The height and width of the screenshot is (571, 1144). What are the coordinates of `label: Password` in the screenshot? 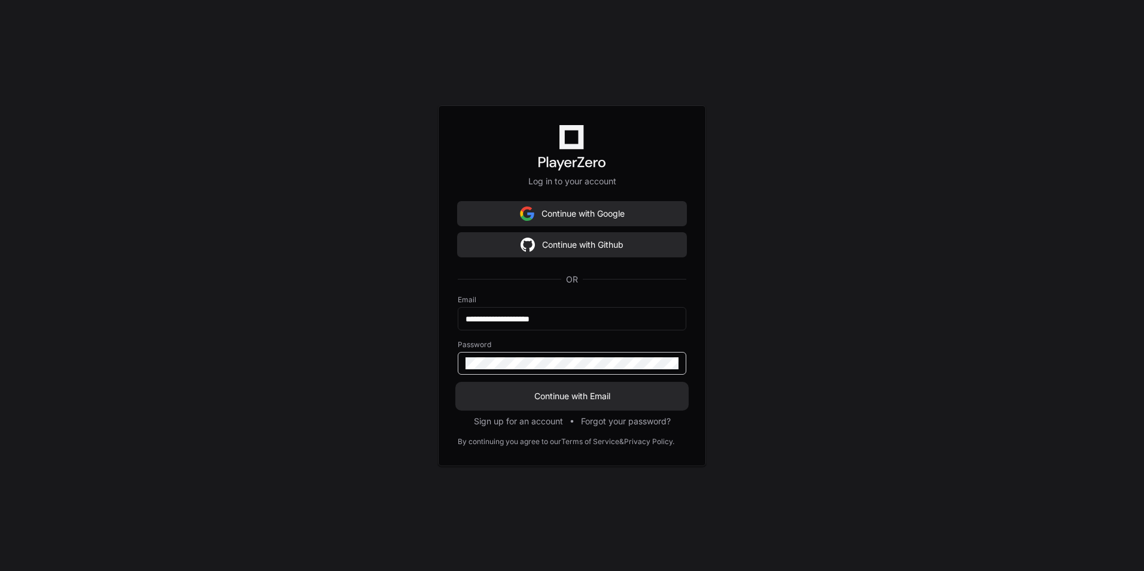 It's located at (572, 345).